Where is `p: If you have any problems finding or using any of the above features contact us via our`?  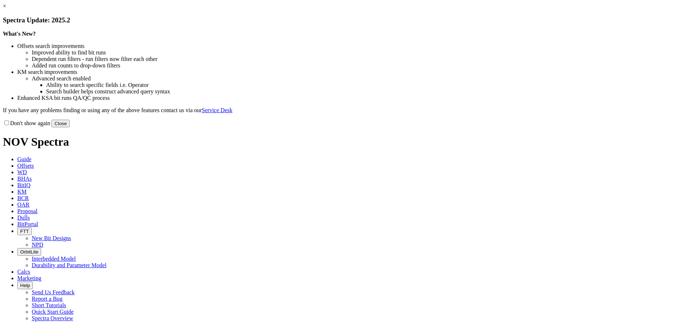
p: If you have any problems finding or using any of the above features contact us via our is located at coordinates (346, 110).